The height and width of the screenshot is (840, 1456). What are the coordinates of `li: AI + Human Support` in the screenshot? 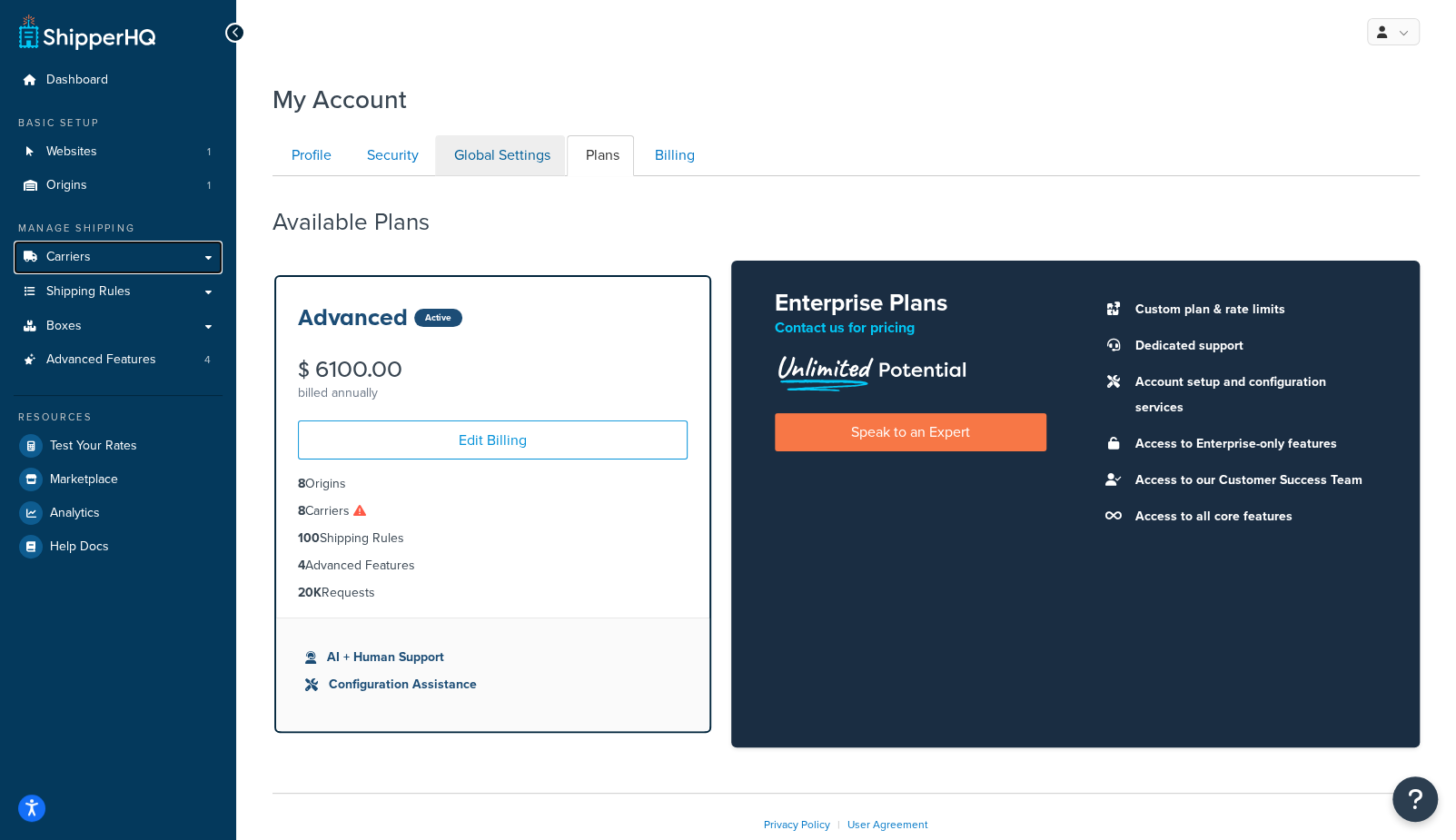 It's located at (493, 657).